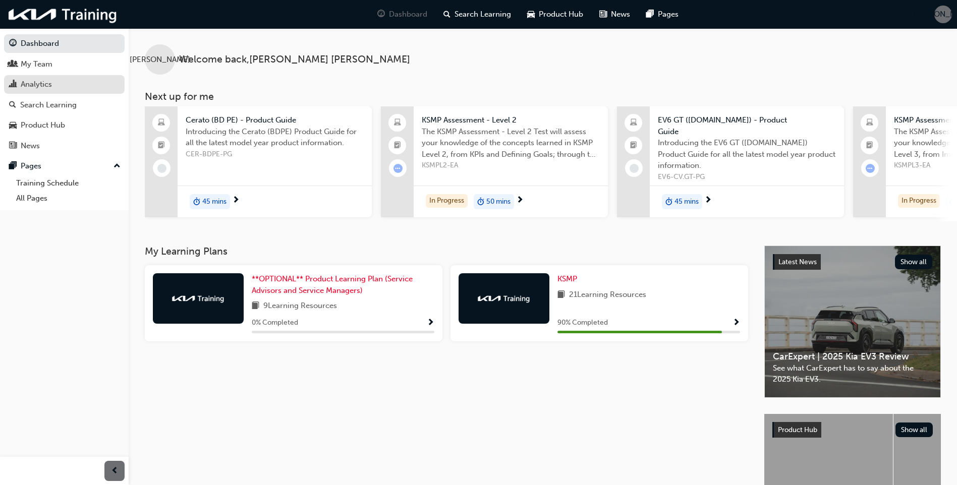 This screenshot has width=957, height=485. Describe the element at coordinates (64, 84) in the screenshot. I see `a: Analytics` at that location.